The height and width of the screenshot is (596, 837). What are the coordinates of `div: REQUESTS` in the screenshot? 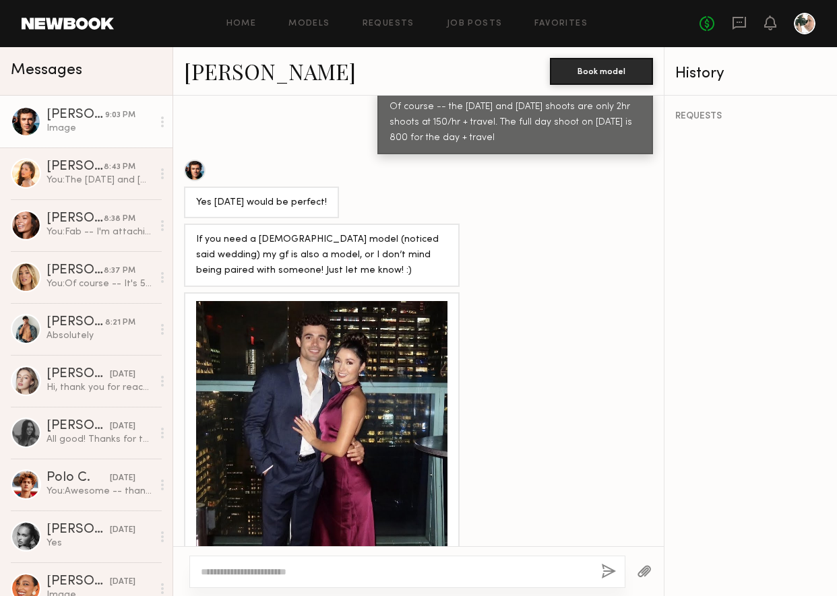 It's located at (751, 117).